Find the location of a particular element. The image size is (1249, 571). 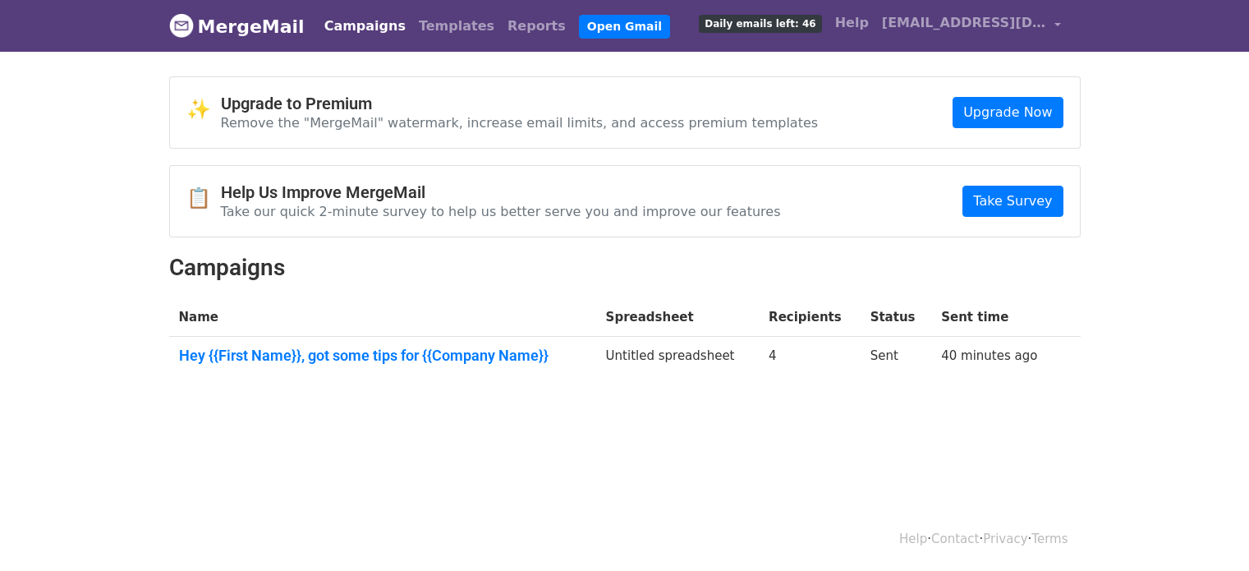

h4: Upgrade to Premium is located at coordinates (520, 104).